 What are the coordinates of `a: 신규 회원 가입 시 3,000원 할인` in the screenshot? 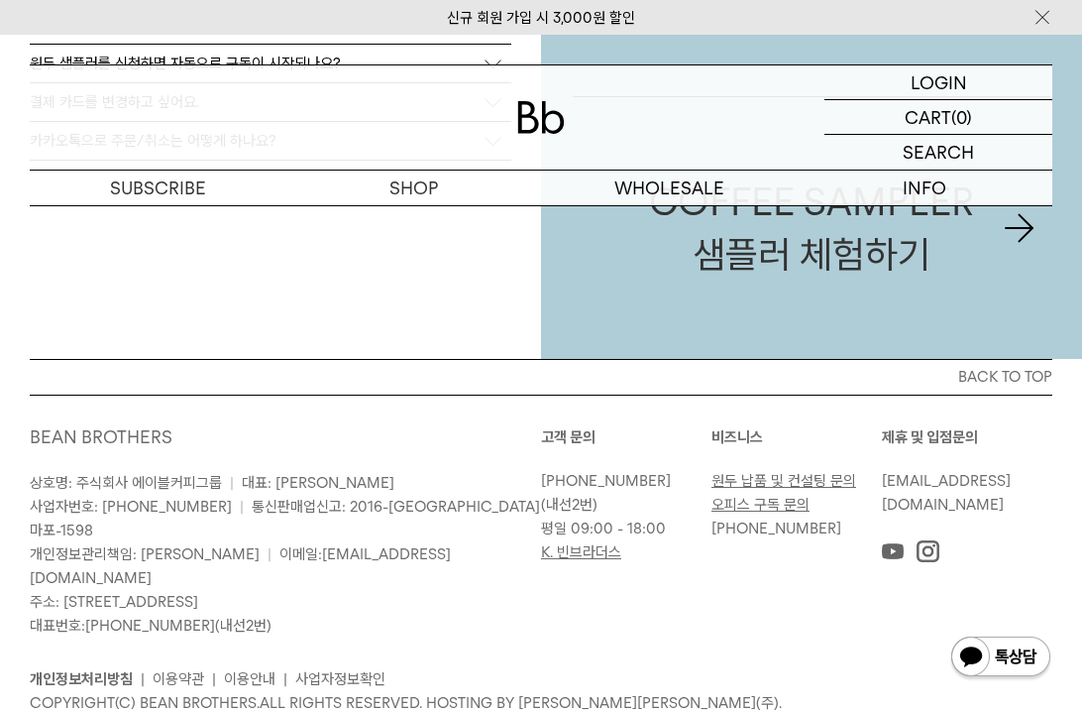 It's located at (541, 18).